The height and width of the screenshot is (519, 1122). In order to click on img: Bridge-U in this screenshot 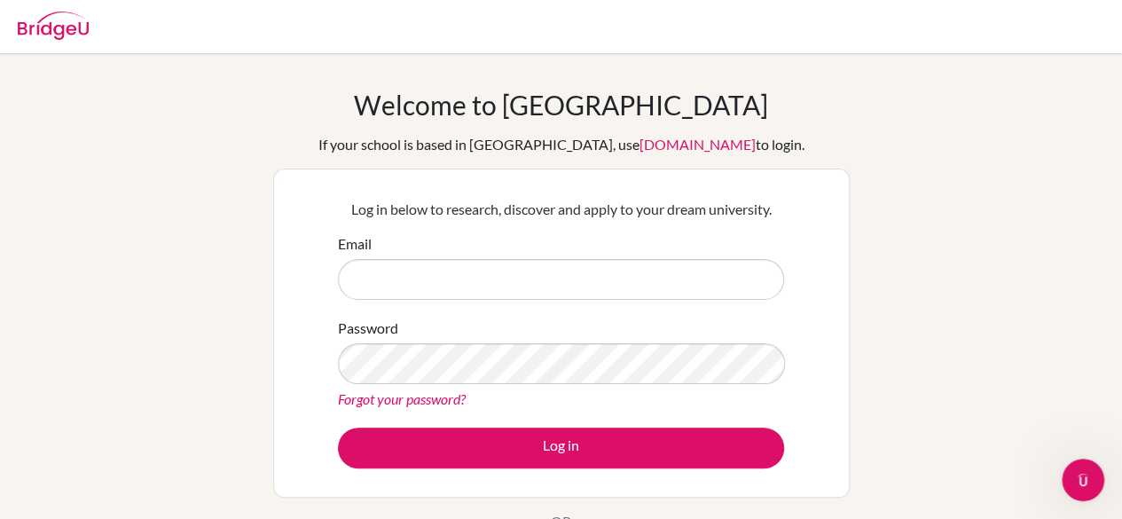, I will do `click(53, 26)`.